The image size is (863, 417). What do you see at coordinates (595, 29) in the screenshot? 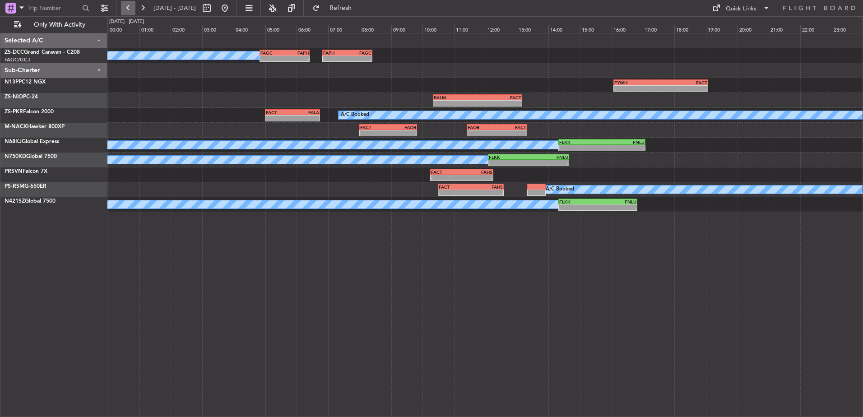
I see `div: 15:00` at bounding box center [595, 29].